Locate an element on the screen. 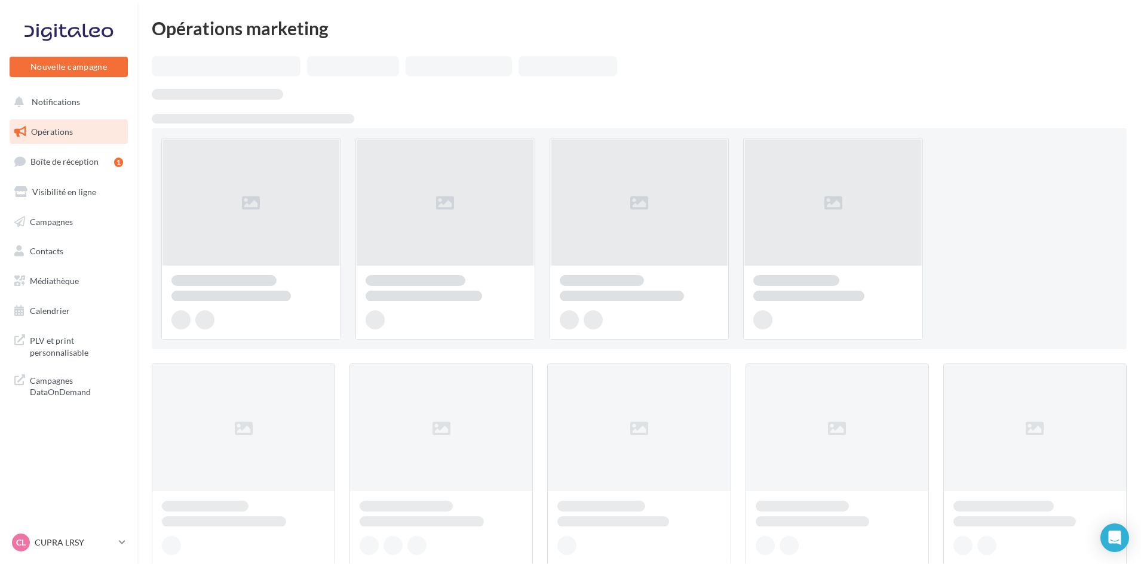  span: Campagnes is located at coordinates (51, 221).